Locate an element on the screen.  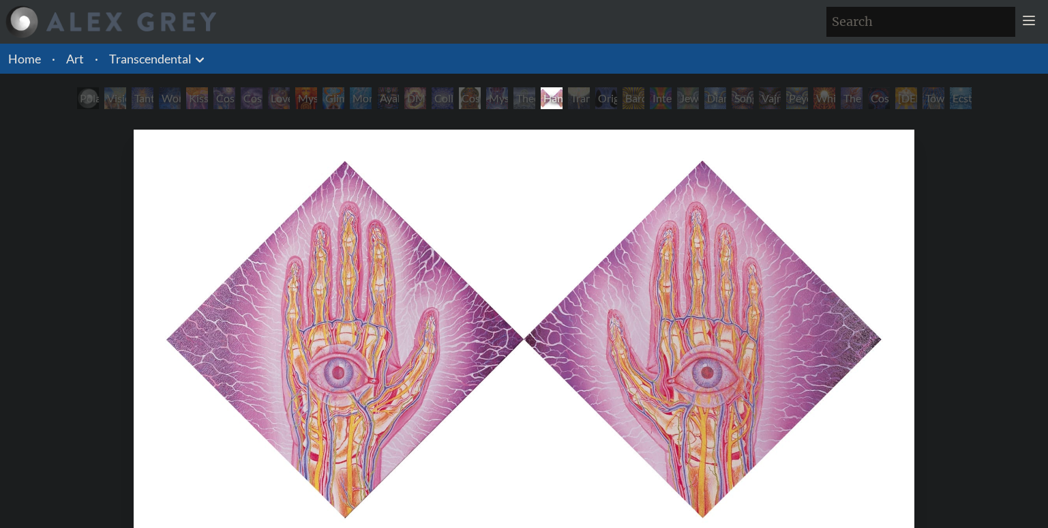
div: Monochord is located at coordinates (361, 98).